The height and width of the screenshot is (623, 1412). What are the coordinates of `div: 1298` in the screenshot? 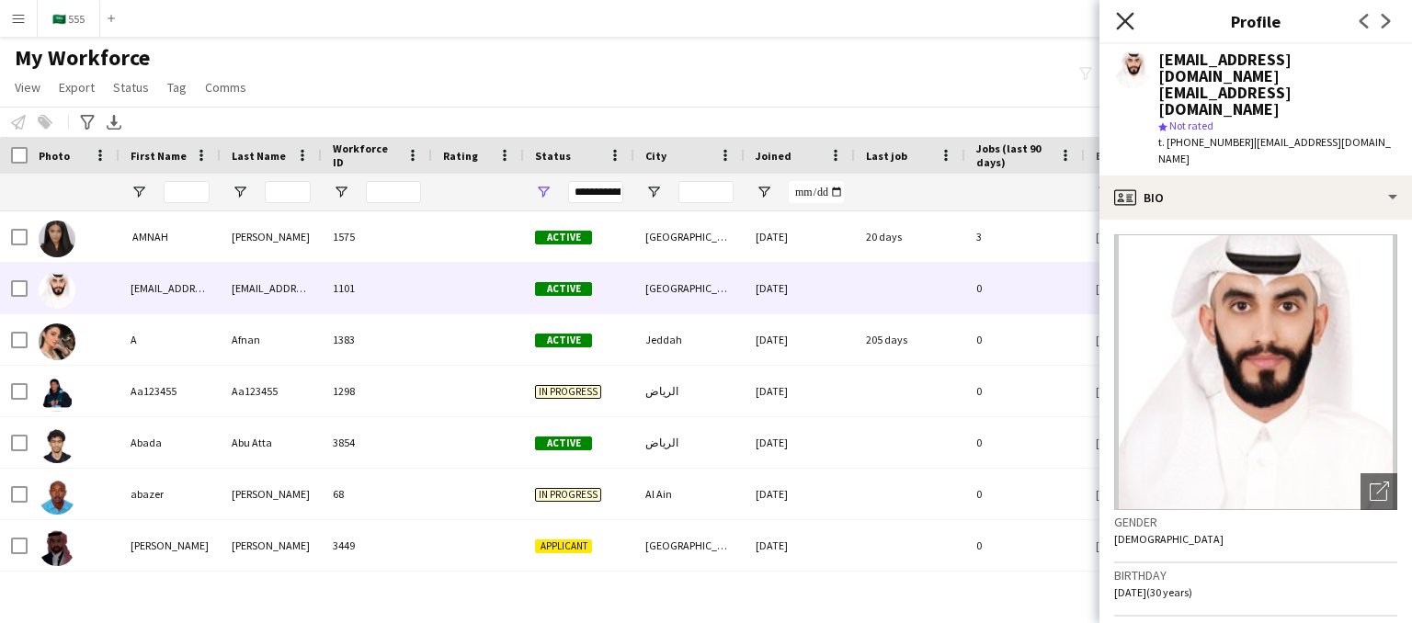 It's located at (377, 391).